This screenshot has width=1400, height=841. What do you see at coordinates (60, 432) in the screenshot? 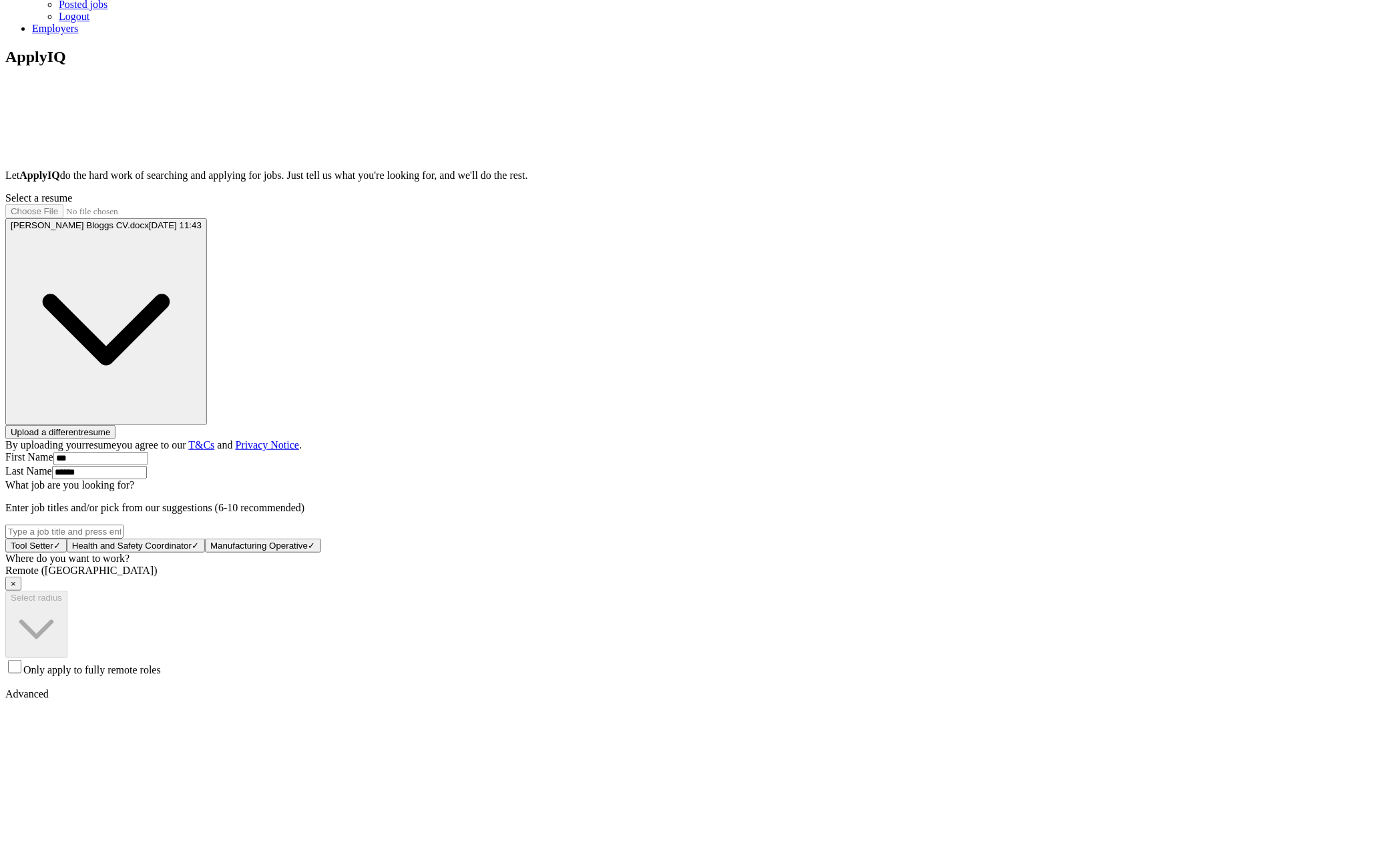
I see `button: Upload a differentresume` at bounding box center [60, 432].